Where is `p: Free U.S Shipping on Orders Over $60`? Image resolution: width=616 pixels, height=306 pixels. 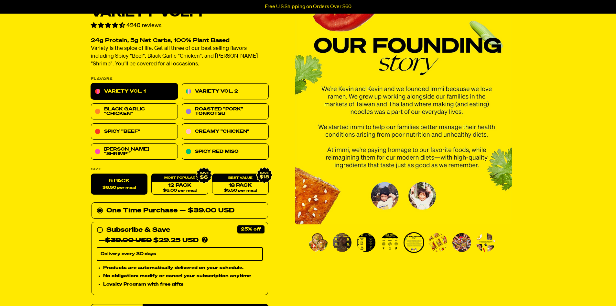
p: Free U.S Shipping on Orders Over $60 is located at coordinates (308, 7).